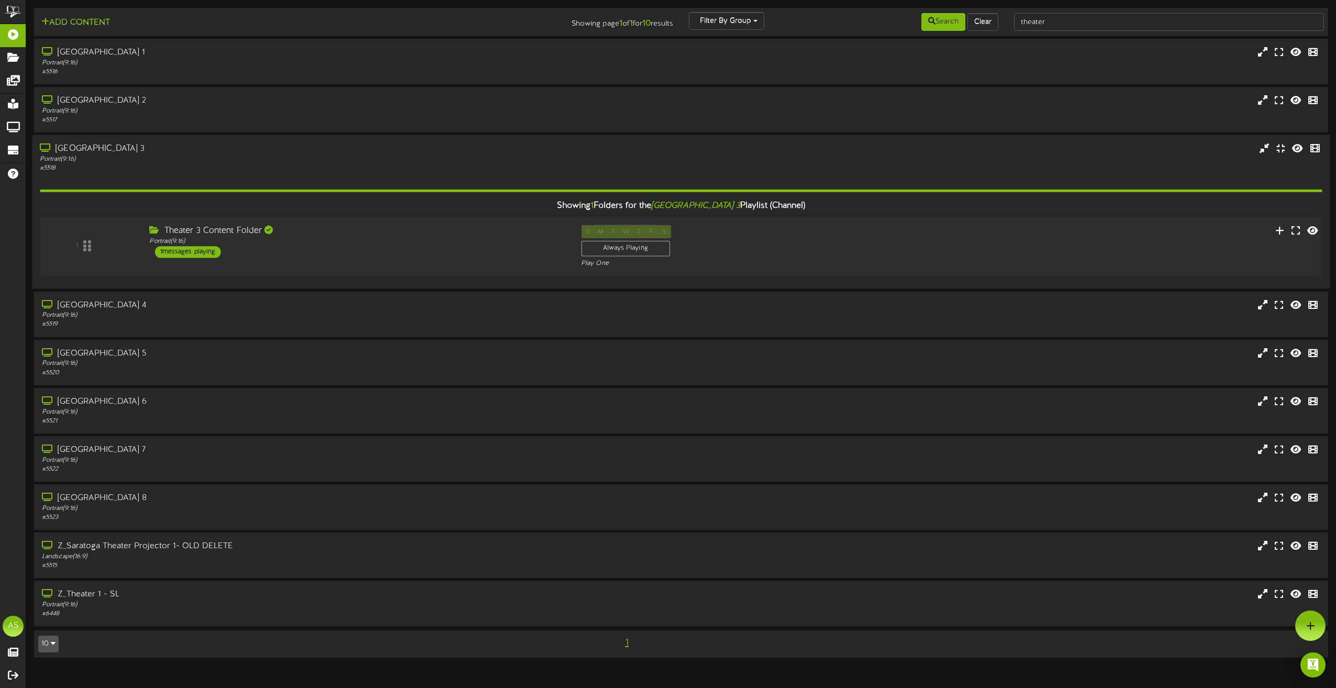 The width and height of the screenshot is (1336, 688). What do you see at coordinates (625, 249) in the screenshot?
I see `div: Always Playing` at bounding box center [625, 249].